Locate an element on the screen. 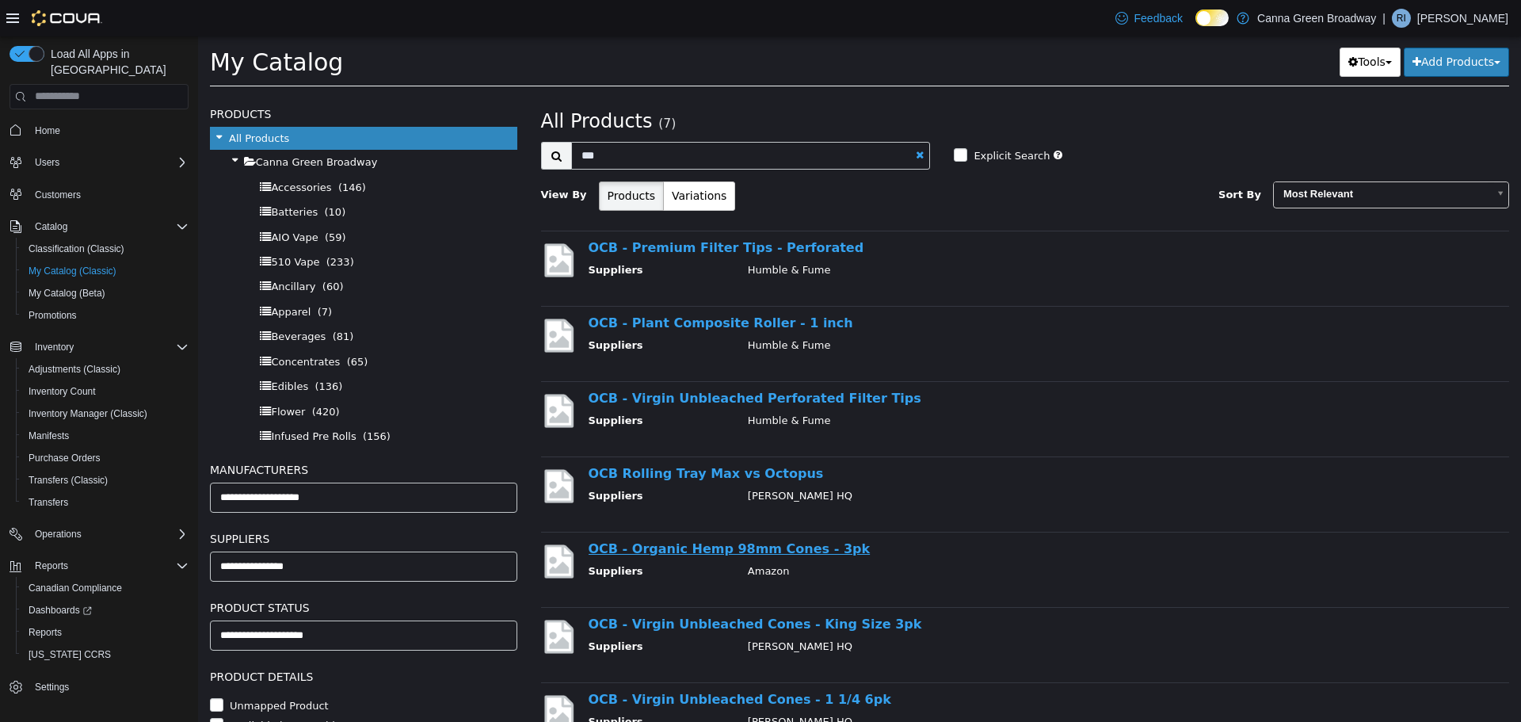 The height and width of the screenshot is (722, 1521). span: Sort By is located at coordinates (1042, 158).